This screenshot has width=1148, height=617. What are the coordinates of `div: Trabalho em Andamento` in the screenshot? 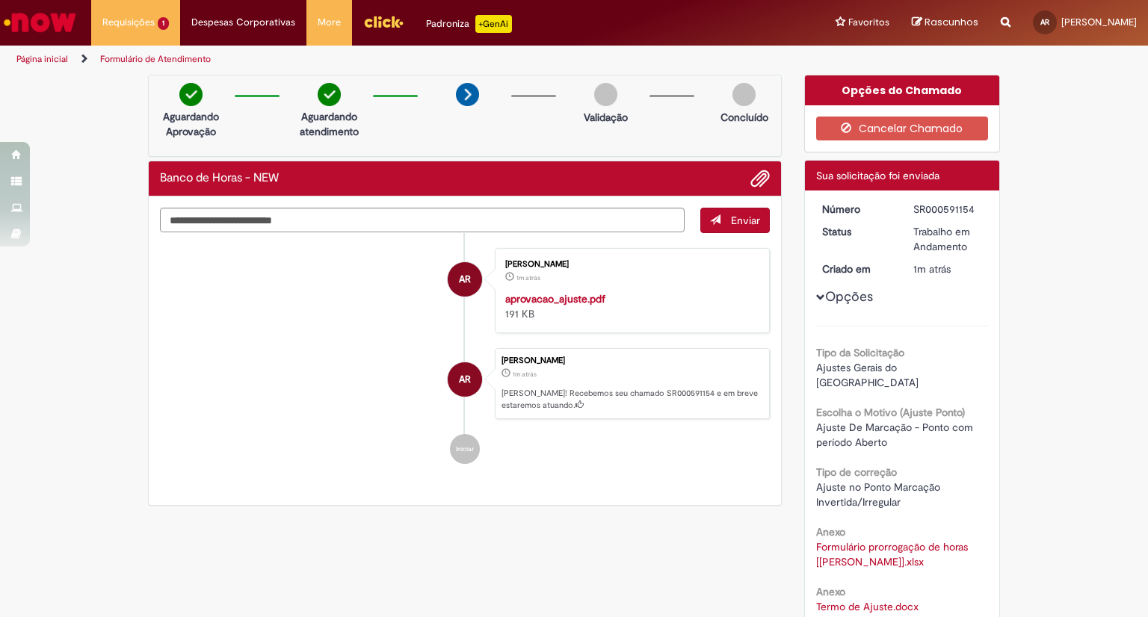 It's located at (947, 239).